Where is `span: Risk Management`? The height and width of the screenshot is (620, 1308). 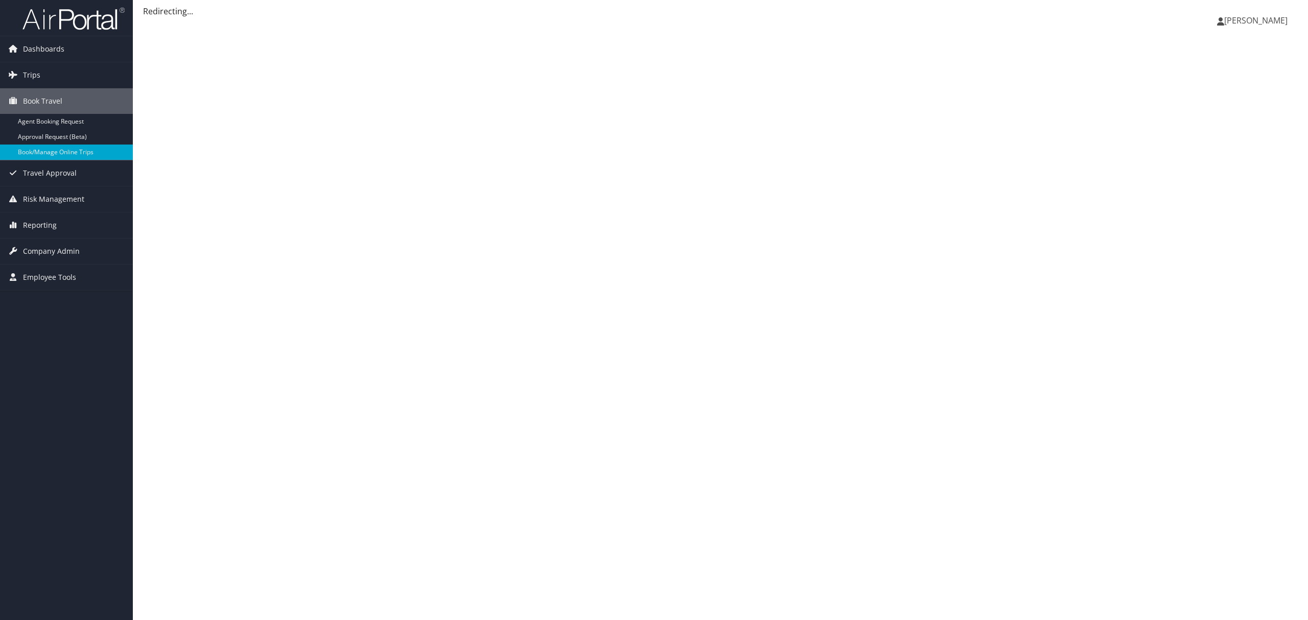 span: Risk Management is located at coordinates (54, 199).